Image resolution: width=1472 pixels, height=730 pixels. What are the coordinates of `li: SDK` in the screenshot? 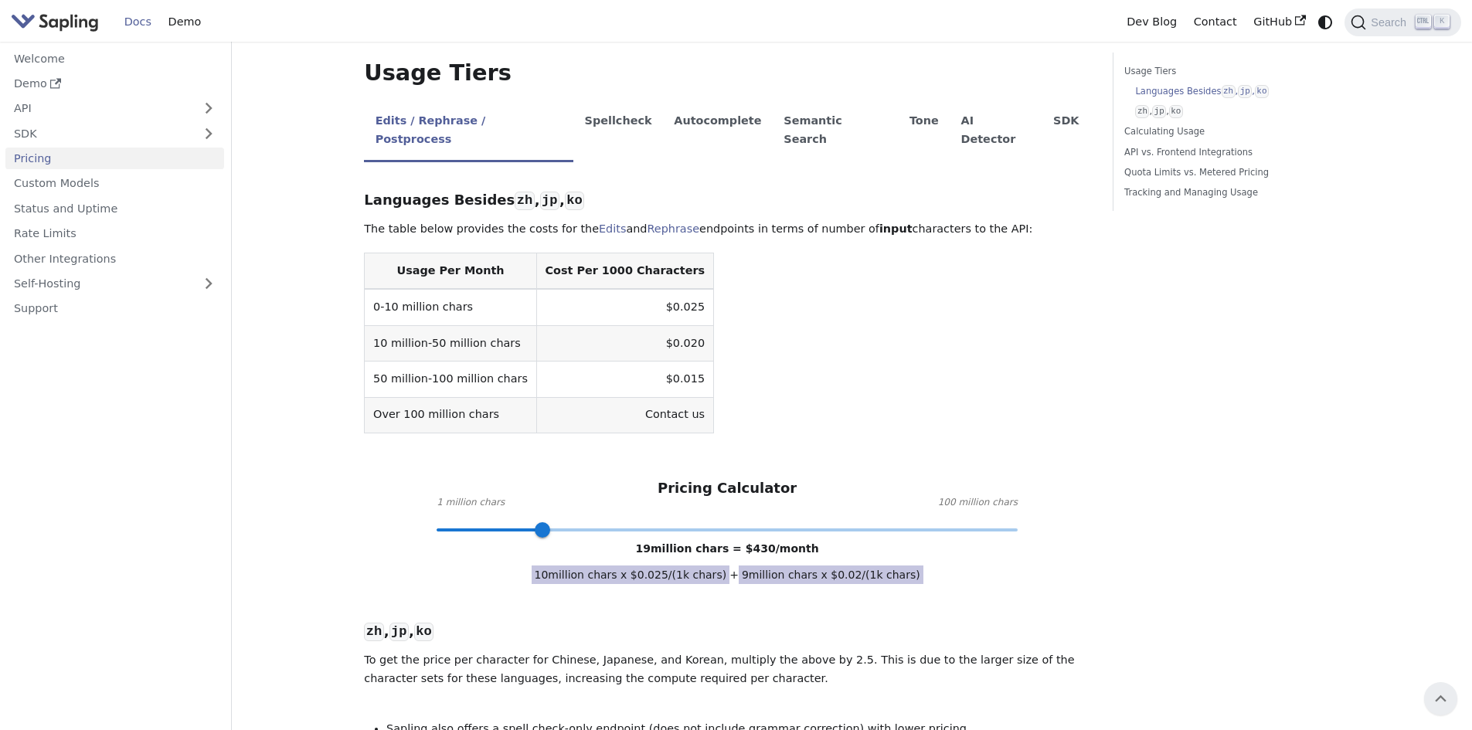 It's located at (1066, 131).